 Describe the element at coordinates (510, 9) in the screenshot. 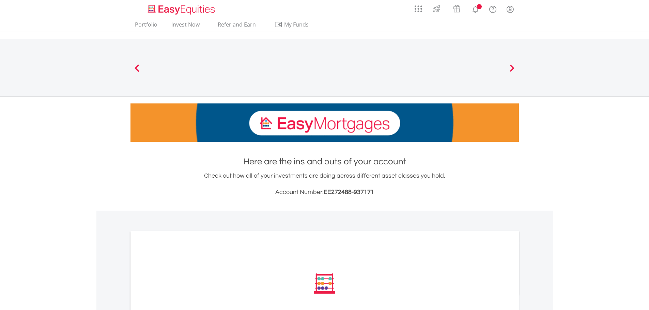

I see `a: My Profile` at that location.